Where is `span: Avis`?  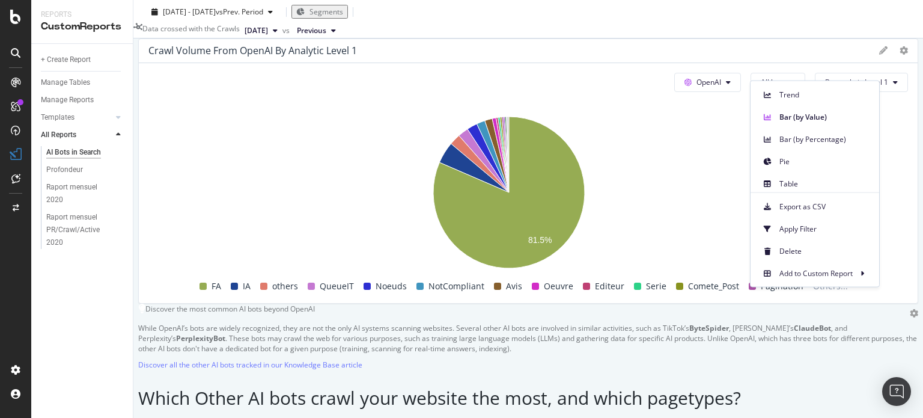 span: Avis is located at coordinates (514, 286).